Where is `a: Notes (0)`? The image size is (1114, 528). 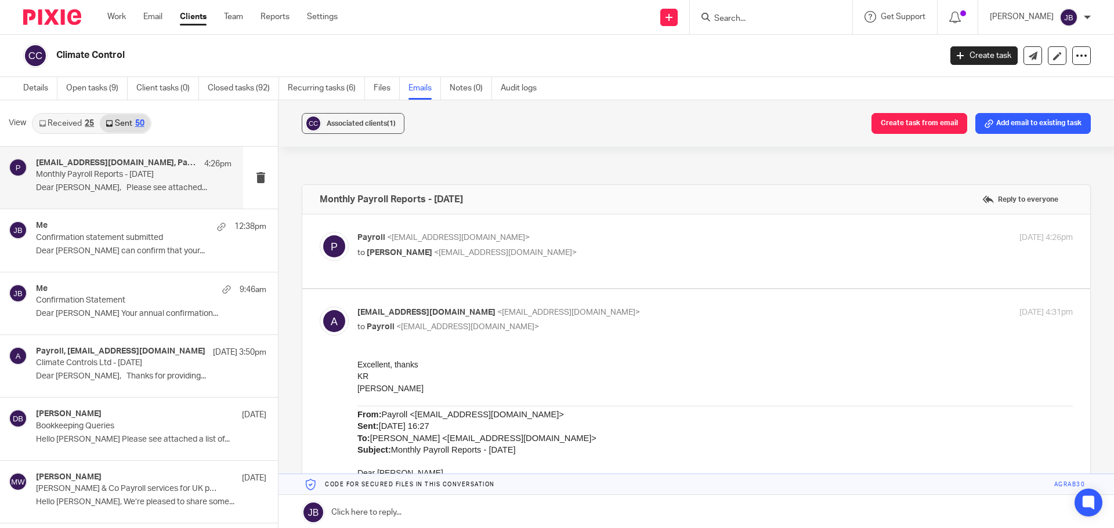
a: Notes (0) is located at coordinates (470, 88).